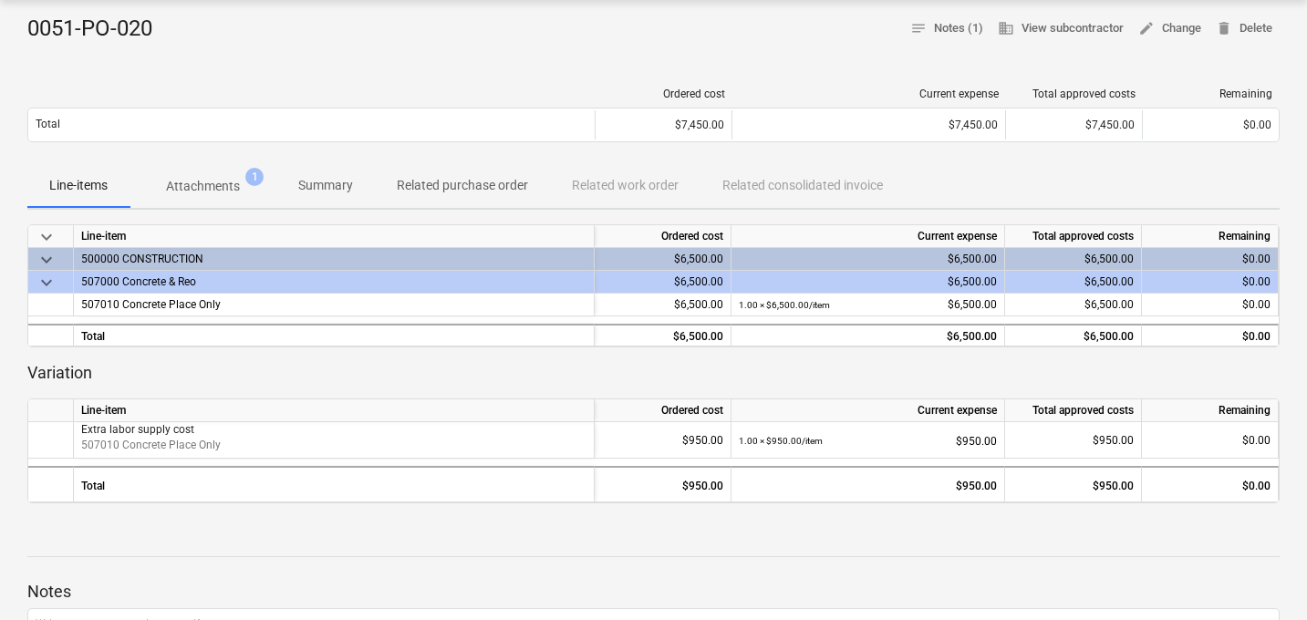 Image resolution: width=1307 pixels, height=620 pixels. What do you see at coordinates (653, 592) in the screenshot?
I see `p: Notes` at bounding box center [653, 592].